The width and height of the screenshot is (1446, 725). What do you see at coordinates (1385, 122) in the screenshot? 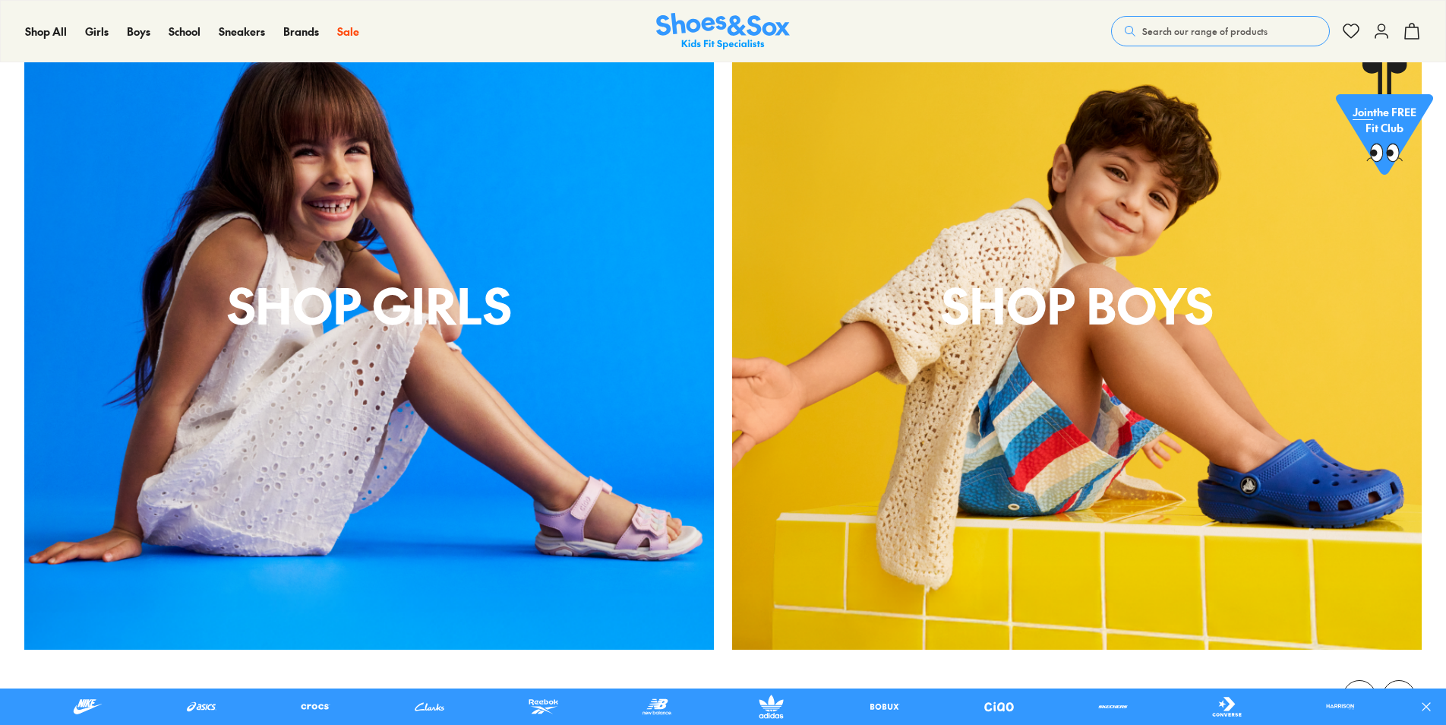
I see `a: Jointhe FREE Fit Club` at bounding box center [1385, 122].